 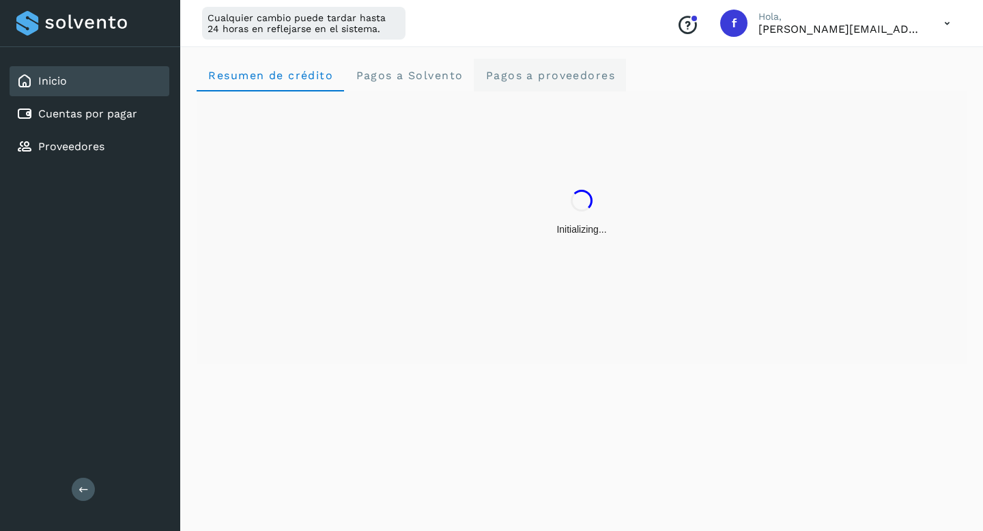 I want to click on span: Resumen de crédito, so click(x=270, y=75).